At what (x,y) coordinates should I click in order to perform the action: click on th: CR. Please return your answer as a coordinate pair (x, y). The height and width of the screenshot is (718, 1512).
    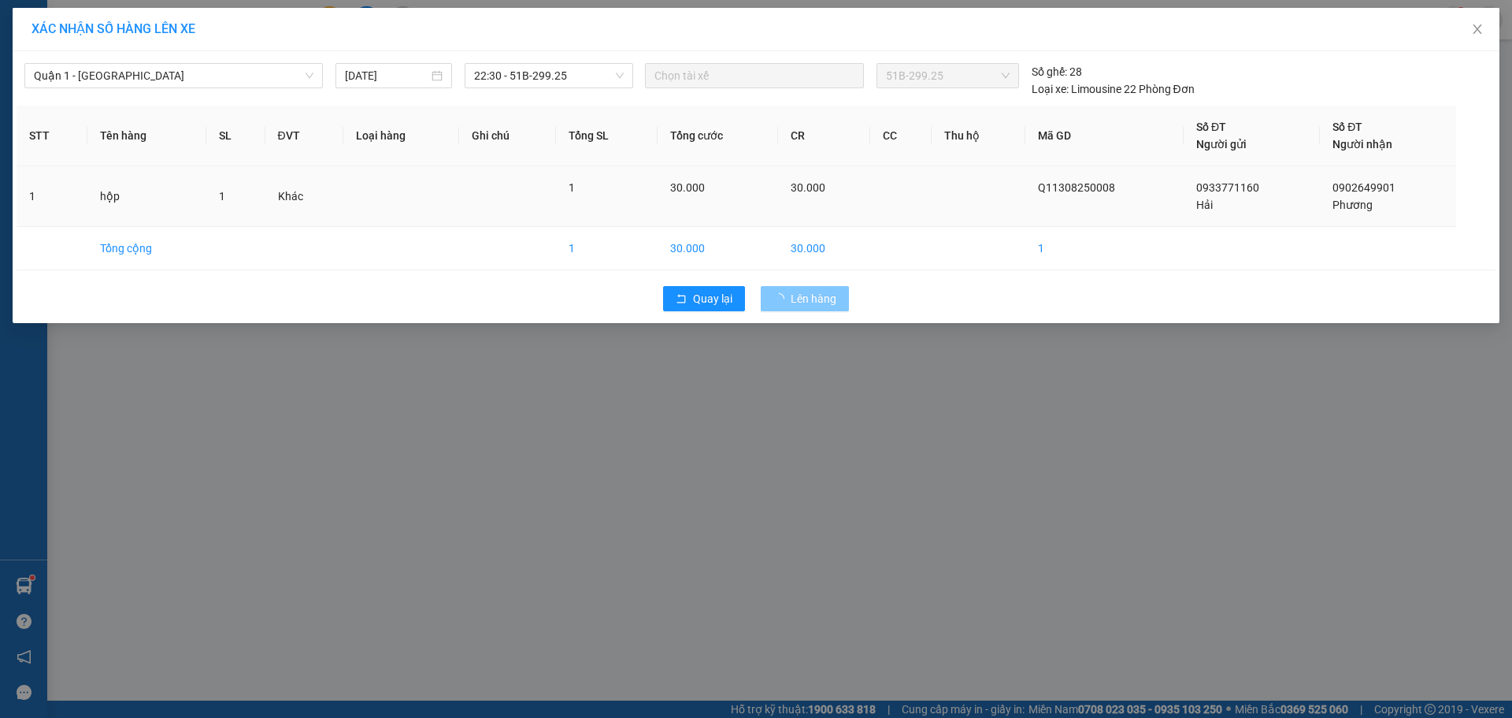
    Looking at the image, I should click on (825, 135).